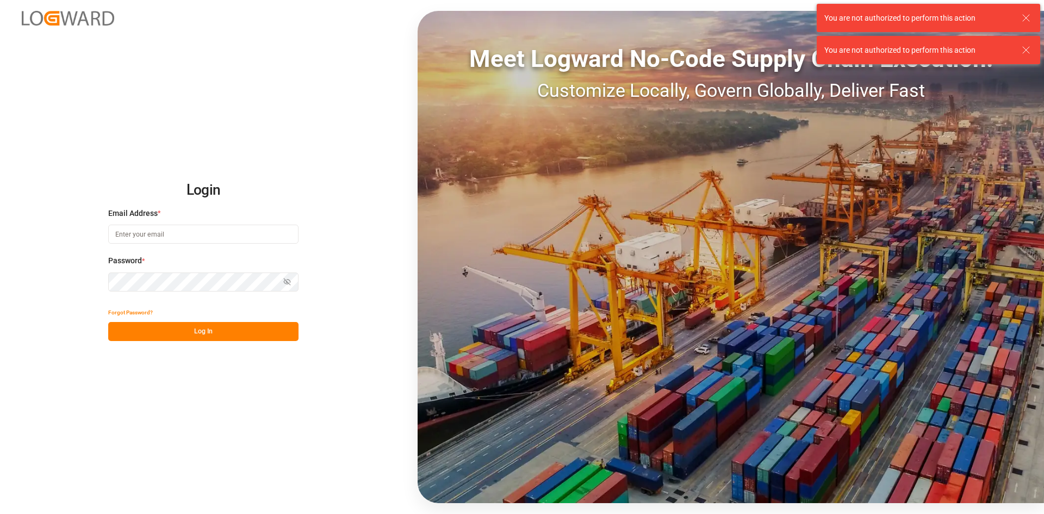 The width and height of the screenshot is (1044, 514). What do you see at coordinates (203, 331) in the screenshot?
I see `button: Log In` at bounding box center [203, 331].